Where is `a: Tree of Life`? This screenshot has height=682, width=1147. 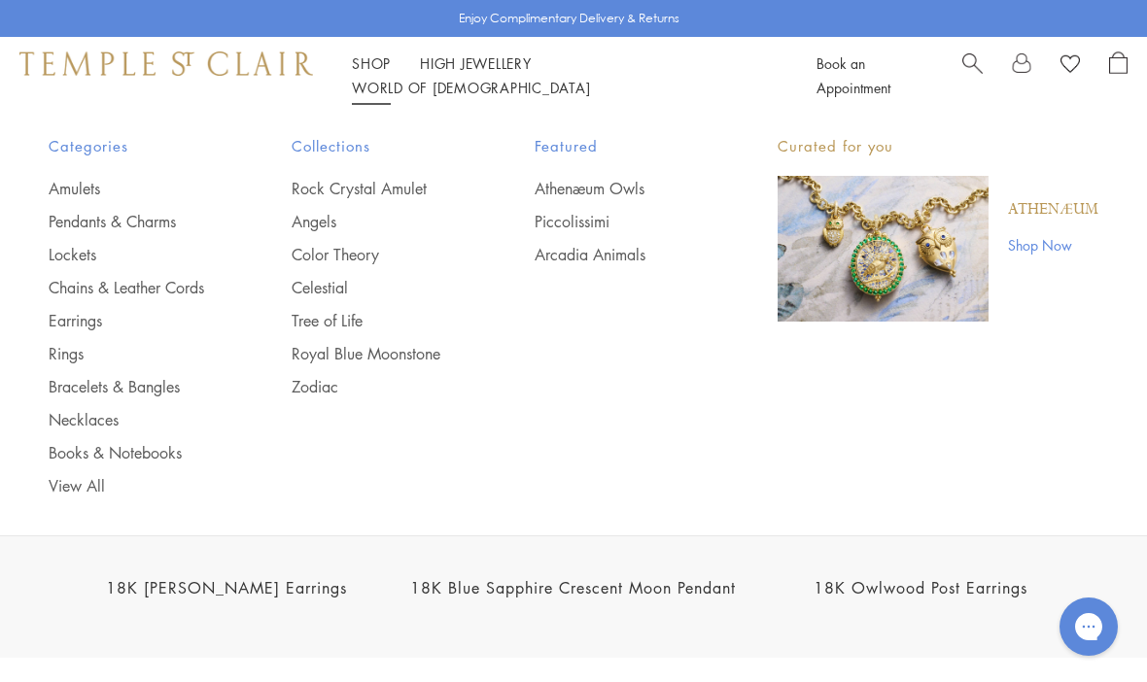
a: Tree of Life is located at coordinates (374, 321).